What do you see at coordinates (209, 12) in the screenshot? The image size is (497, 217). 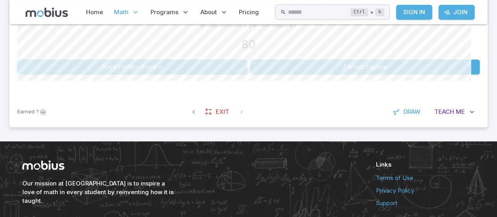 I see `span: About` at bounding box center [209, 12].